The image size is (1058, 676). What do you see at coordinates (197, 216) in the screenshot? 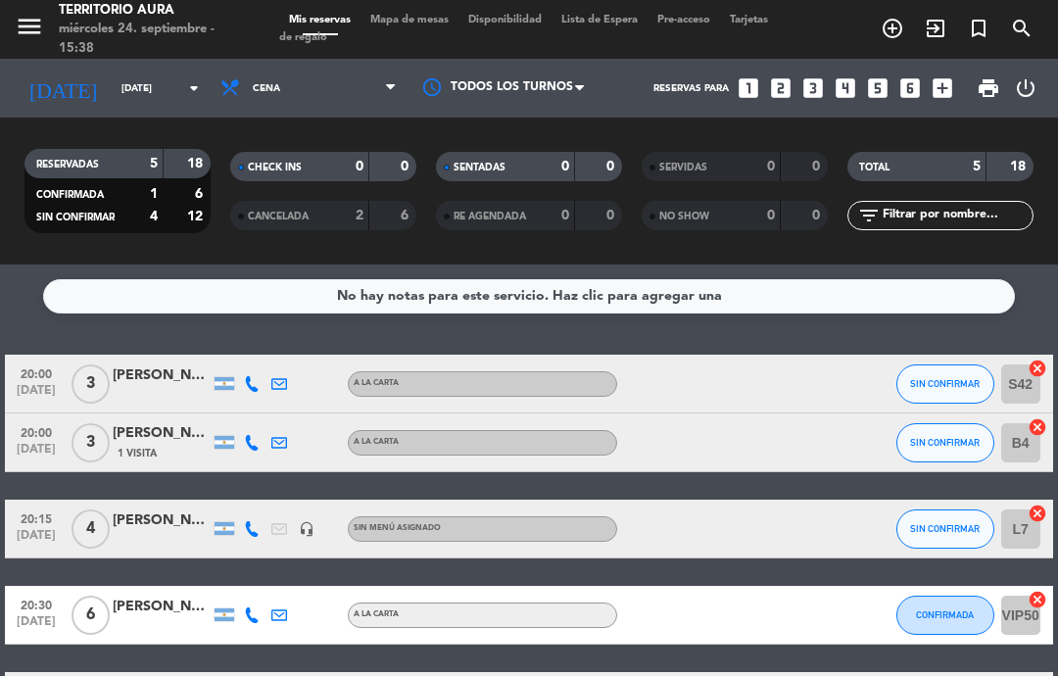
I see `strong: 12` at bounding box center [197, 216].